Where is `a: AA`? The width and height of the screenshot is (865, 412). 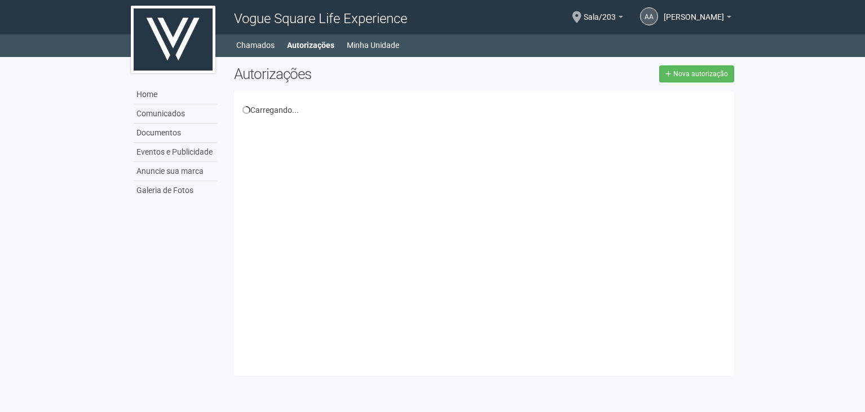
a: AA is located at coordinates (649, 16).